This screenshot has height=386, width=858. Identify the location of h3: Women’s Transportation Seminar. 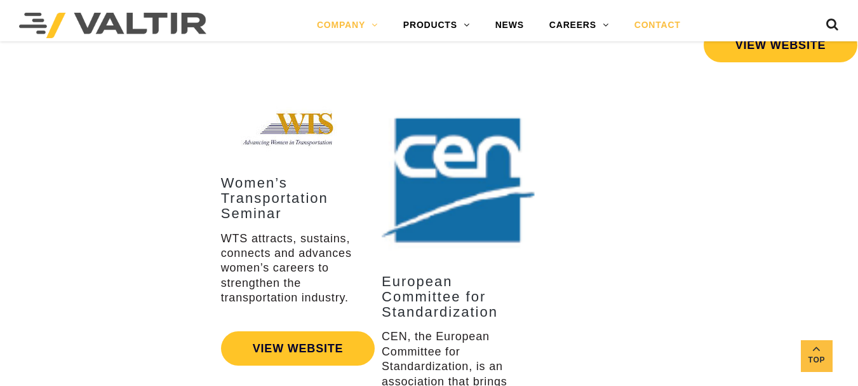
(298, 198).